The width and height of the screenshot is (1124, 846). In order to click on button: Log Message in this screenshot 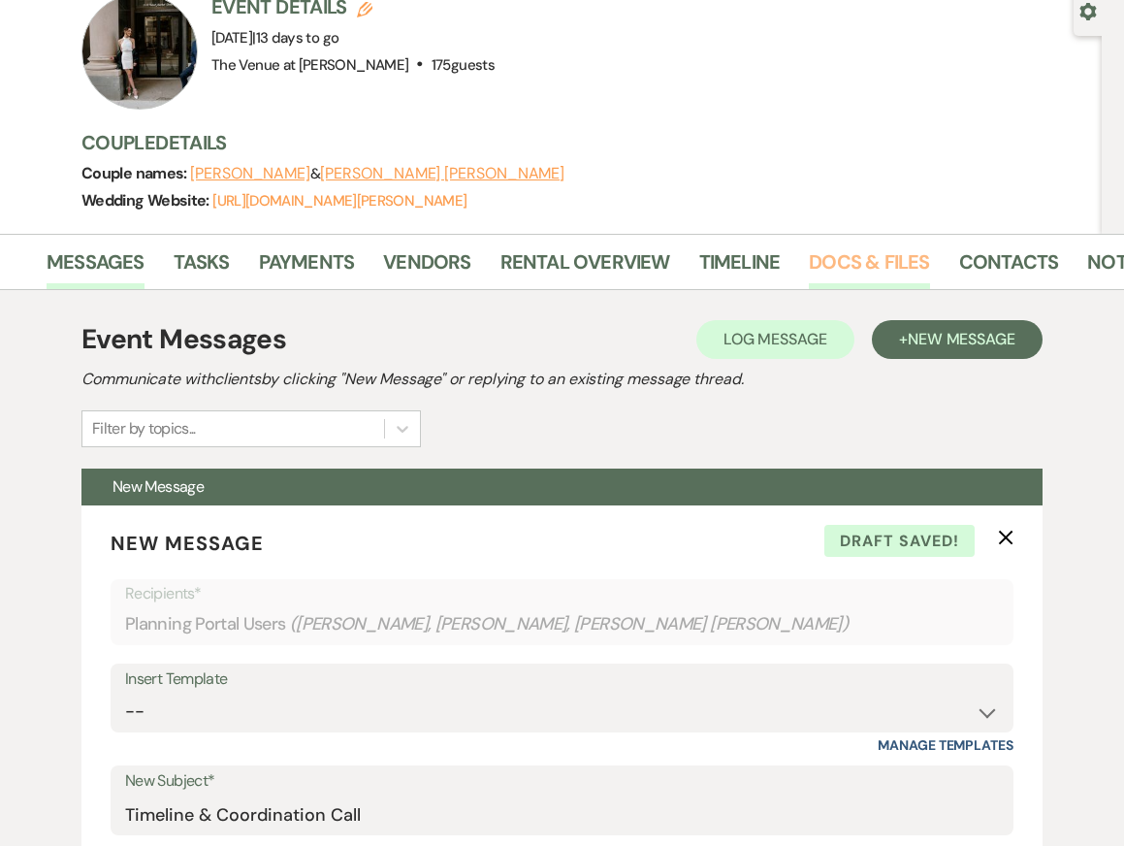, I will do `click(775, 339)`.